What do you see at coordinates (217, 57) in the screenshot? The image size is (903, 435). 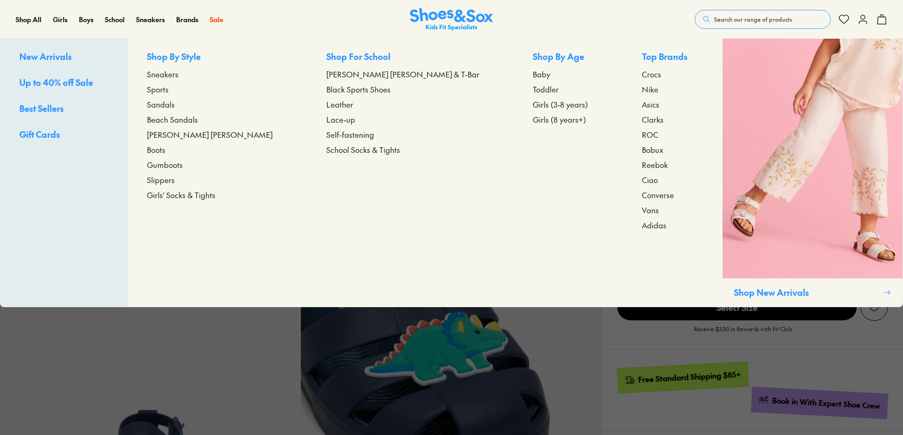 I see `p: Shop By Style` at bounding box center [217, 57].